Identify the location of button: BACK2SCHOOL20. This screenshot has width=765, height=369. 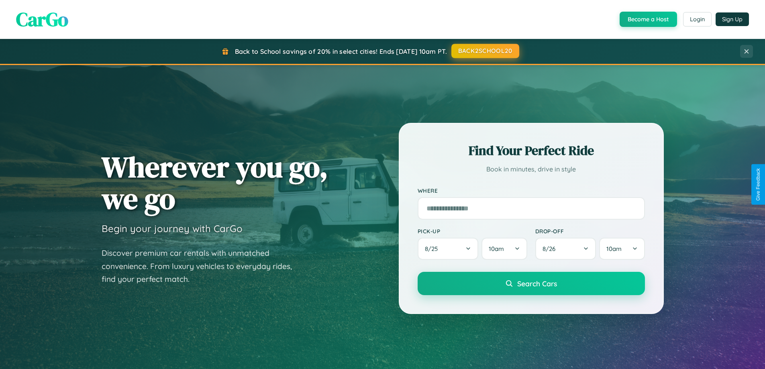
(485, 51).